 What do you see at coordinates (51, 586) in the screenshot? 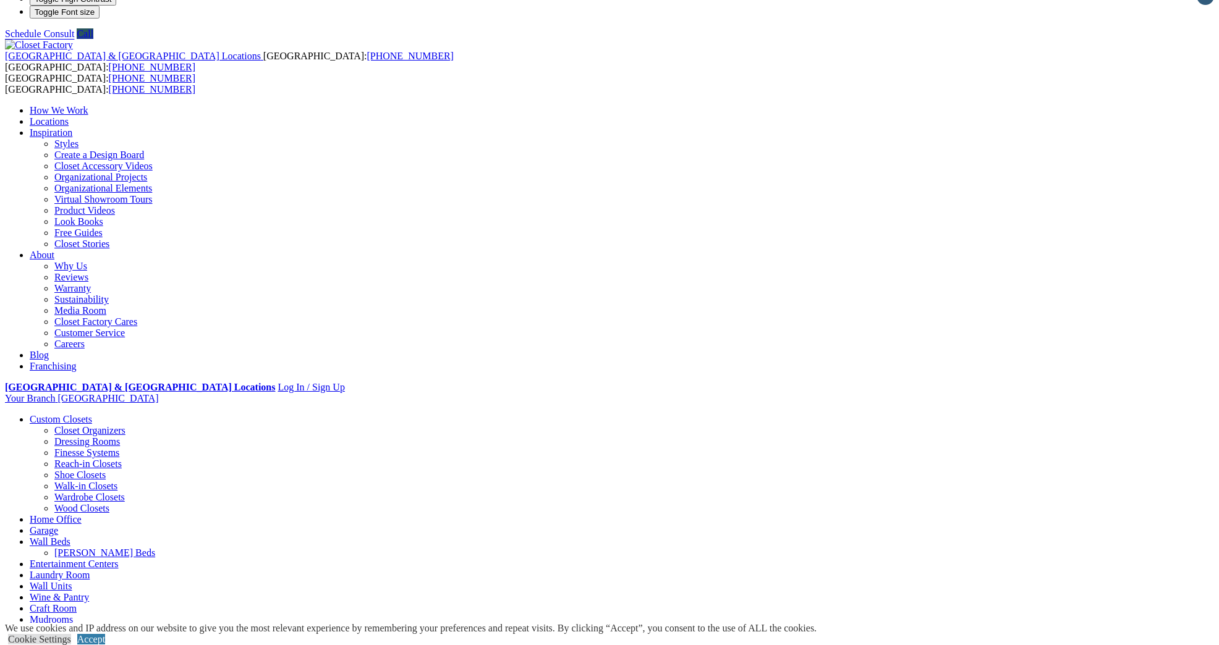
I see `a: Wall Units` at bounding box center [51, 586].